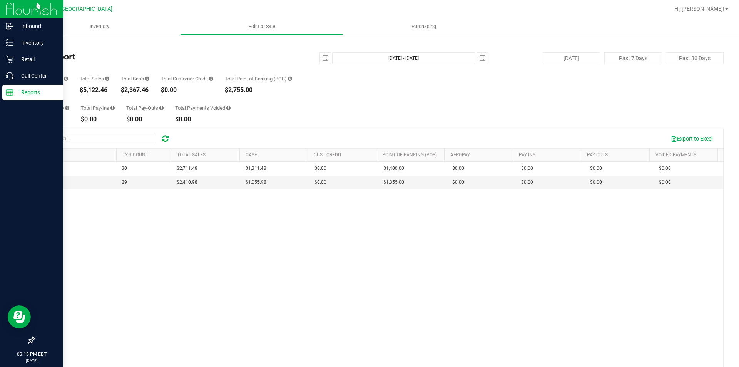 This screenshot has width=739, height=367. Describe the element at coordinates (94, 79) in the screenshot. I see `div: Total Sales` at that location.